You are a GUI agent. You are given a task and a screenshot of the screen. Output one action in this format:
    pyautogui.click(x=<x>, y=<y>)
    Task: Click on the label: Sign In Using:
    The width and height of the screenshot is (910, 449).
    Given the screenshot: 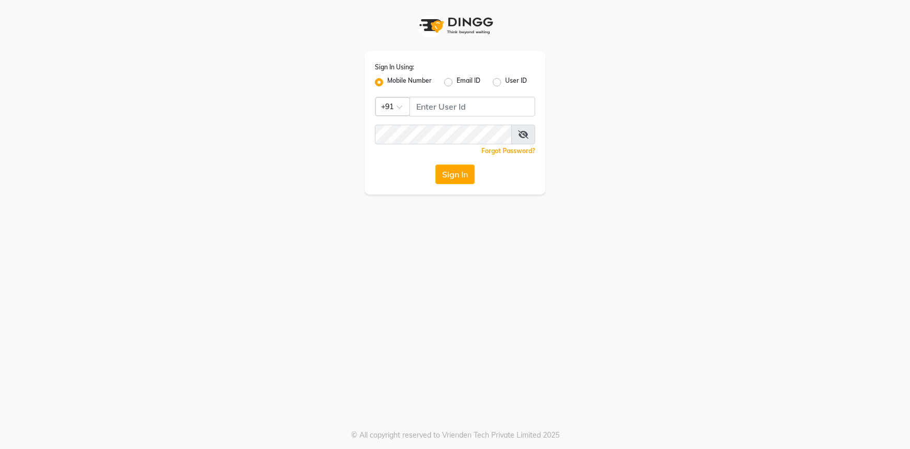 What is the action you would take?
    pyautogui.click(x=395, y=67)
    